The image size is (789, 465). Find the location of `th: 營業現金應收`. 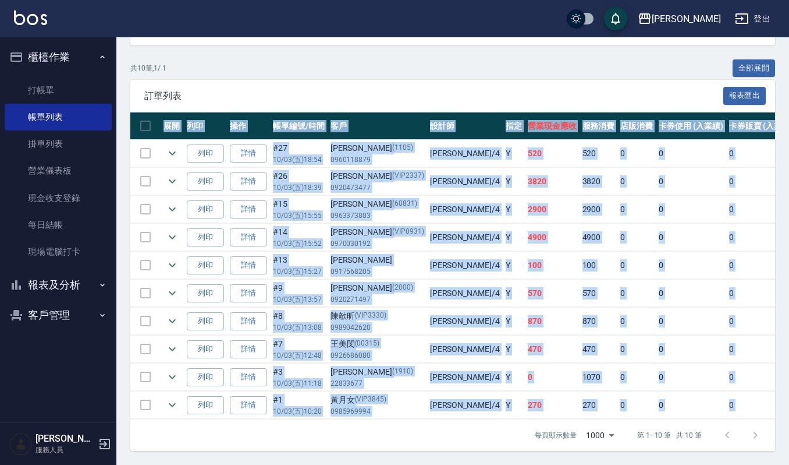

th: 營業現金應收 is located at coordinates (552, 126).